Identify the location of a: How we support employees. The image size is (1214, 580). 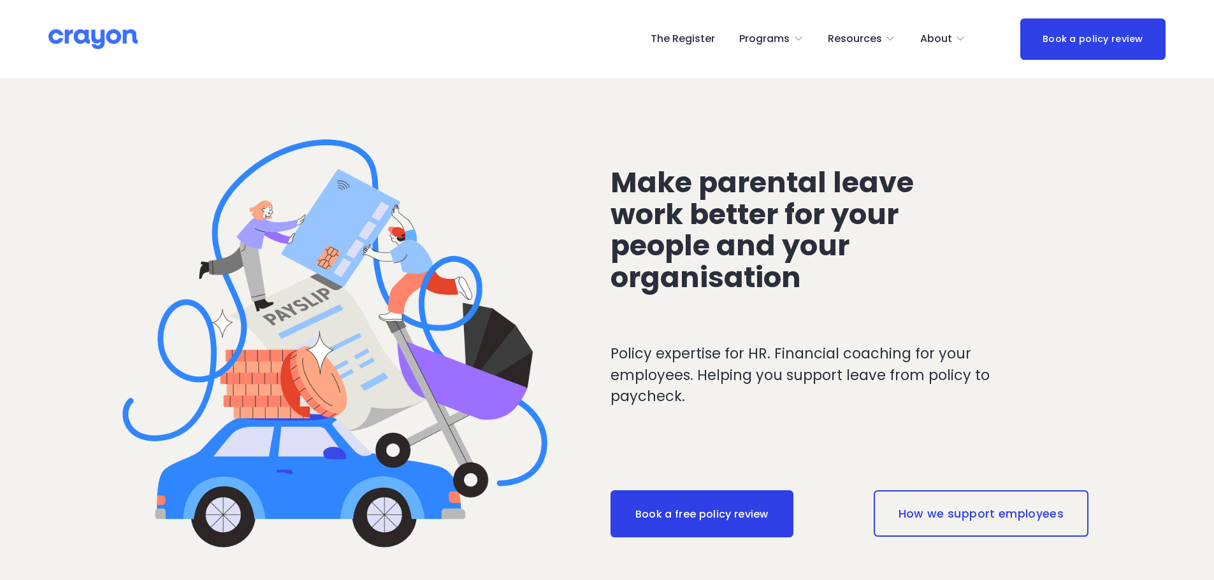
(981, 514).